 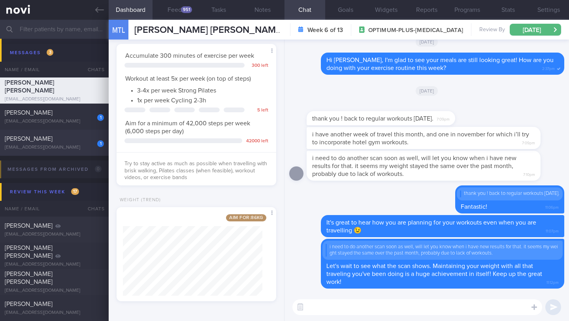 I want to click on span: Accumulate 300 minutes of exercise per week, so click(x=190, y=56).